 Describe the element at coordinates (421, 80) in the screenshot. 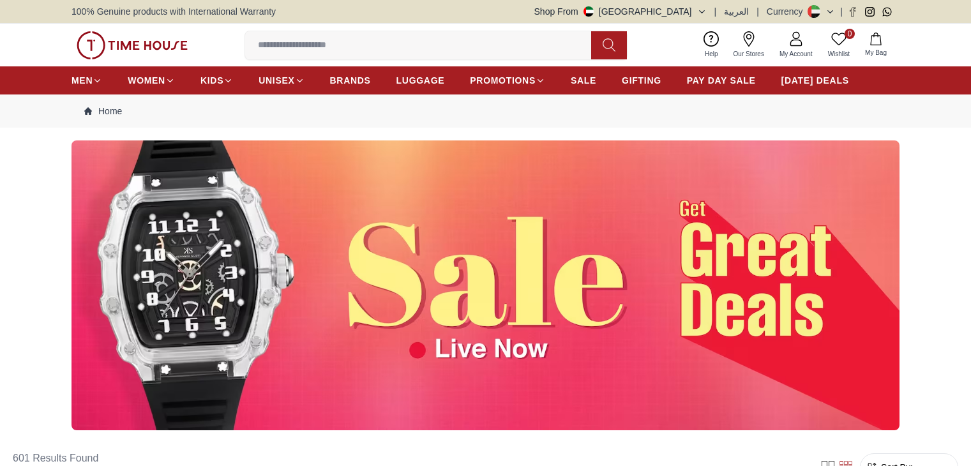

I see `span: LUGGAGE` at that location.